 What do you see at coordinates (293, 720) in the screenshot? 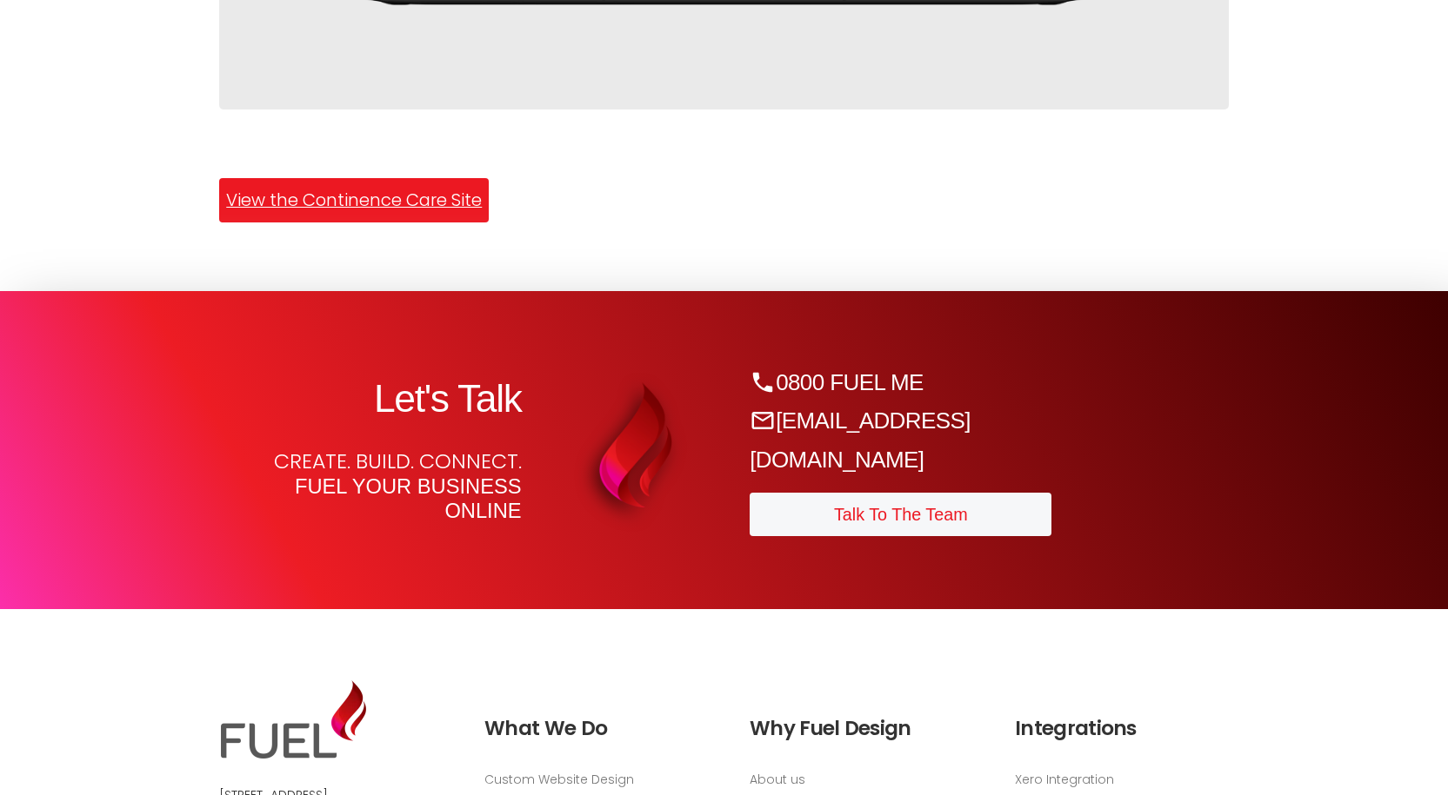
I see `img: Web Design Auckland` at bounding box center [293, 720].